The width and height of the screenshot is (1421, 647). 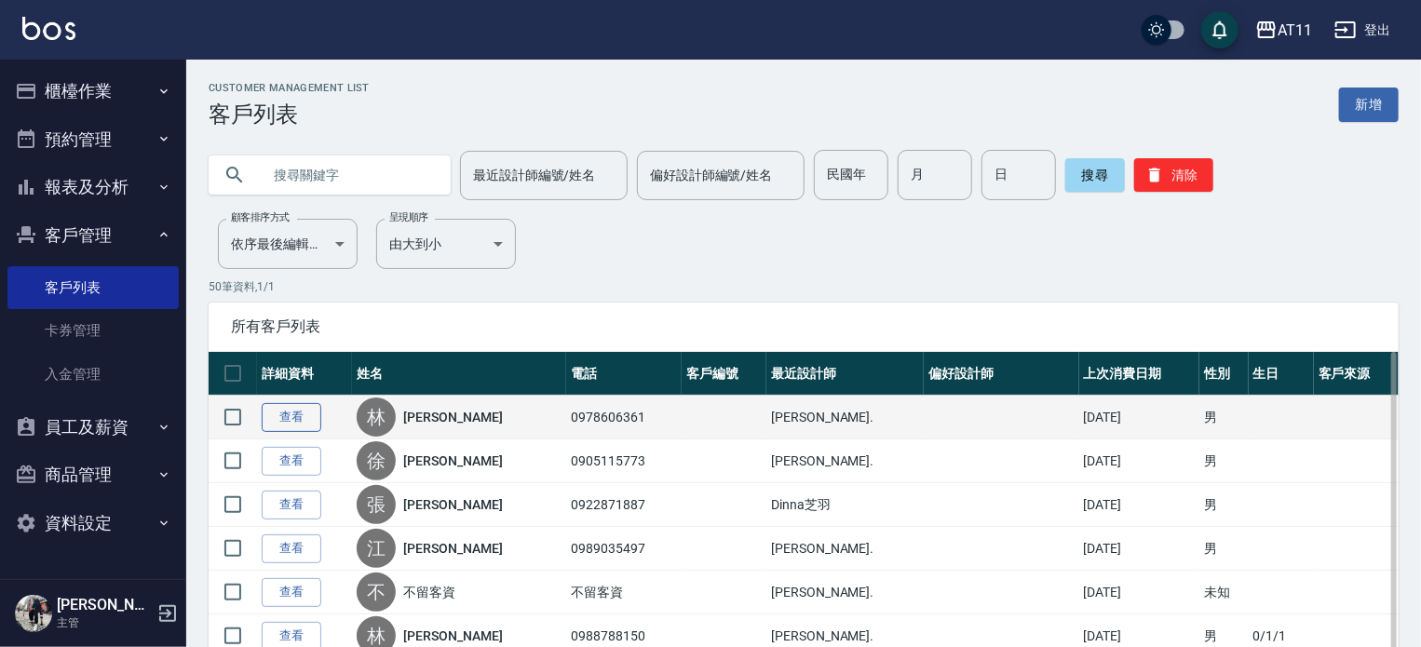 What do you see at coordinates (304, 373) in the screenshot?
I see `th: 詳細資料` at bounding box center [304, 373].